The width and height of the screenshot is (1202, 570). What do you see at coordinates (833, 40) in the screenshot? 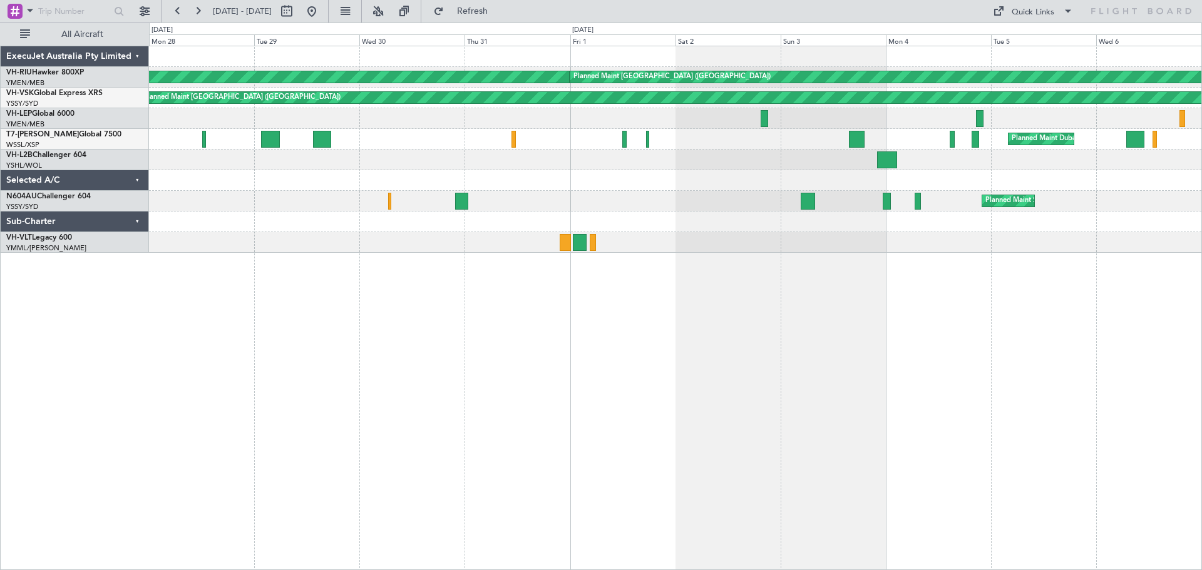
I see `div: Sun 3` at bounding box center [833, 40].